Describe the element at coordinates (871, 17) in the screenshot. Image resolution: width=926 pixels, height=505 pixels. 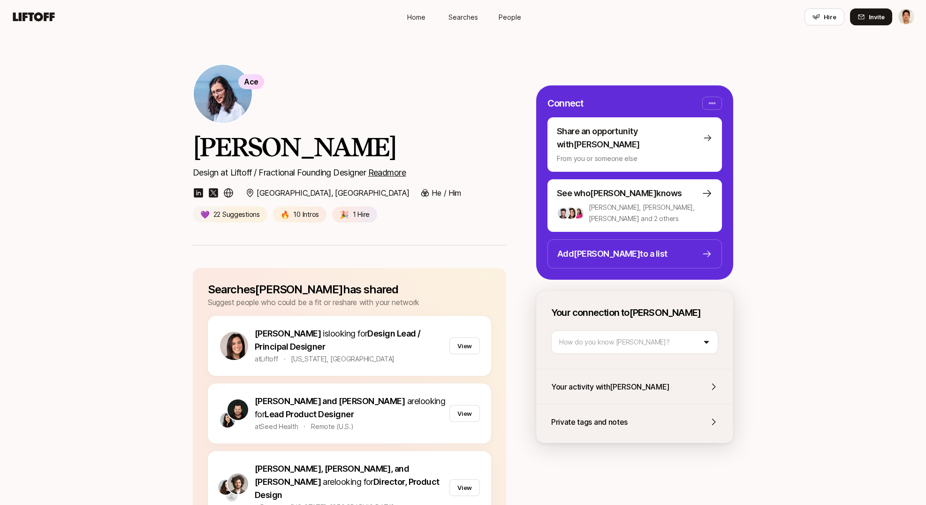
I see `button: Invite` at that location.